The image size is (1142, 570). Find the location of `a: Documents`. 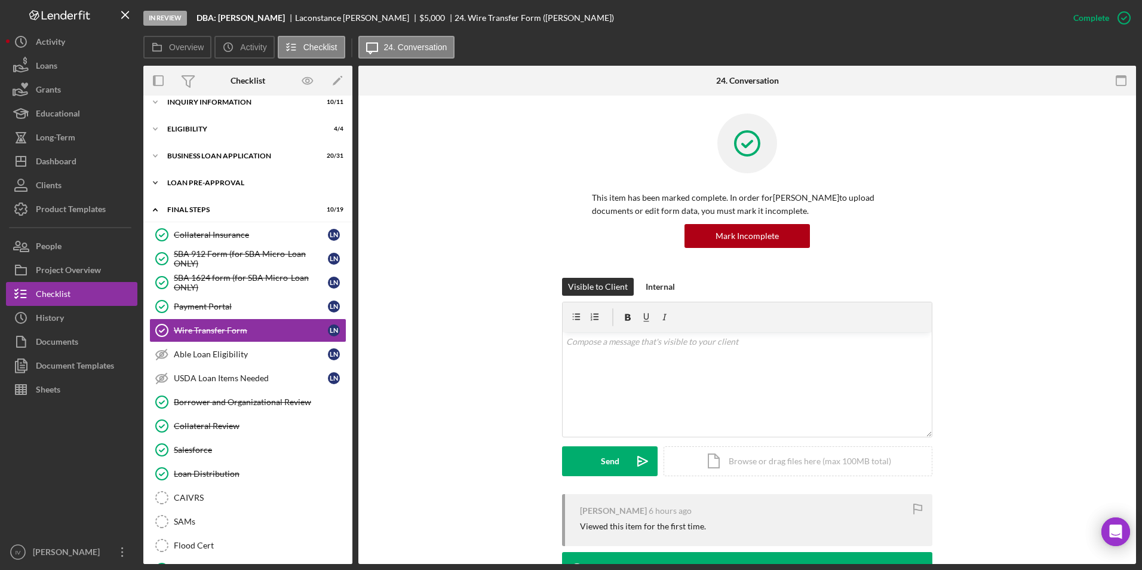

a: Documents is located at coordinates (72, 342).